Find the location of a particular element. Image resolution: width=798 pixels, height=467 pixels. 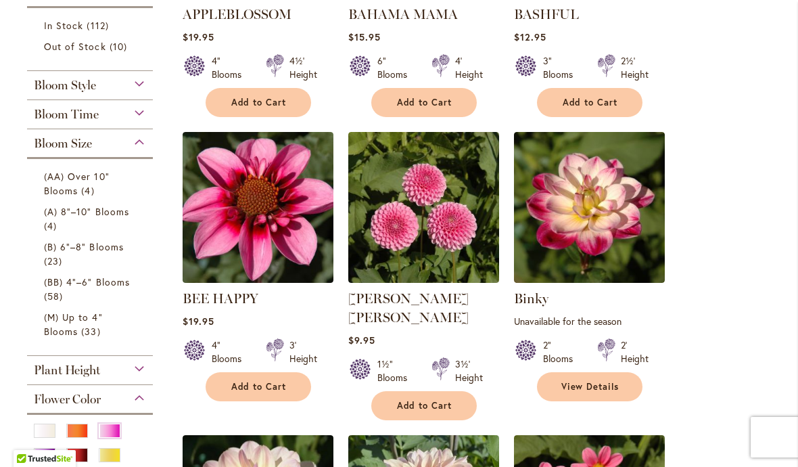

div: 4½' Height is located at coordinates (303, 68).